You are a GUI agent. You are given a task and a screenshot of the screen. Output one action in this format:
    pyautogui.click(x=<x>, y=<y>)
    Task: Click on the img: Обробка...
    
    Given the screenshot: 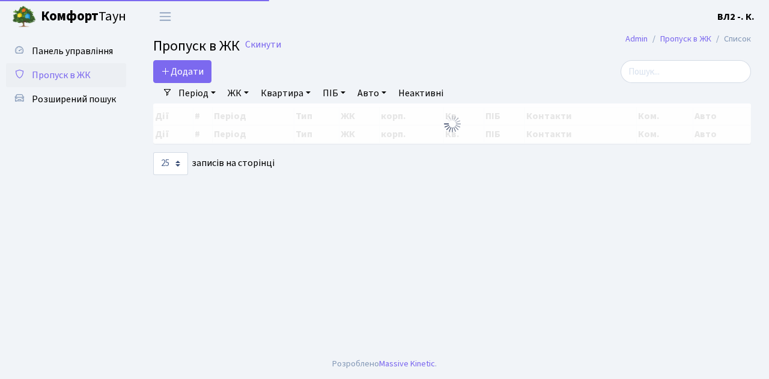 What is the action you would take?
    pyautogui.click(x=453, y=124)
    